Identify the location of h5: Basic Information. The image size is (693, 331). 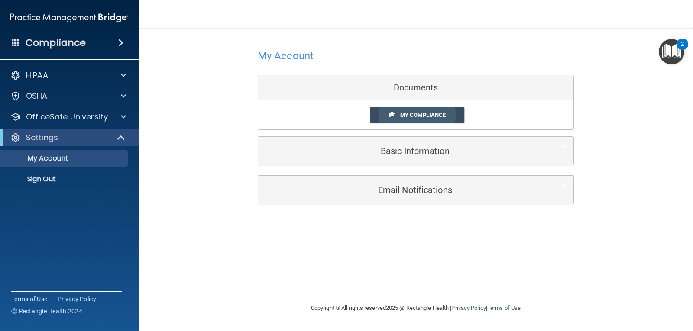
(403, 151).